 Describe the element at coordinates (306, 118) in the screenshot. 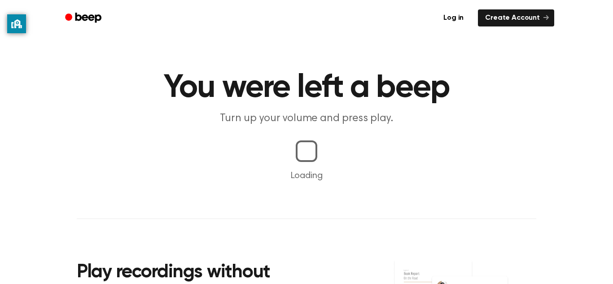

I see `p: Turn up your volume and press play.` at that location.